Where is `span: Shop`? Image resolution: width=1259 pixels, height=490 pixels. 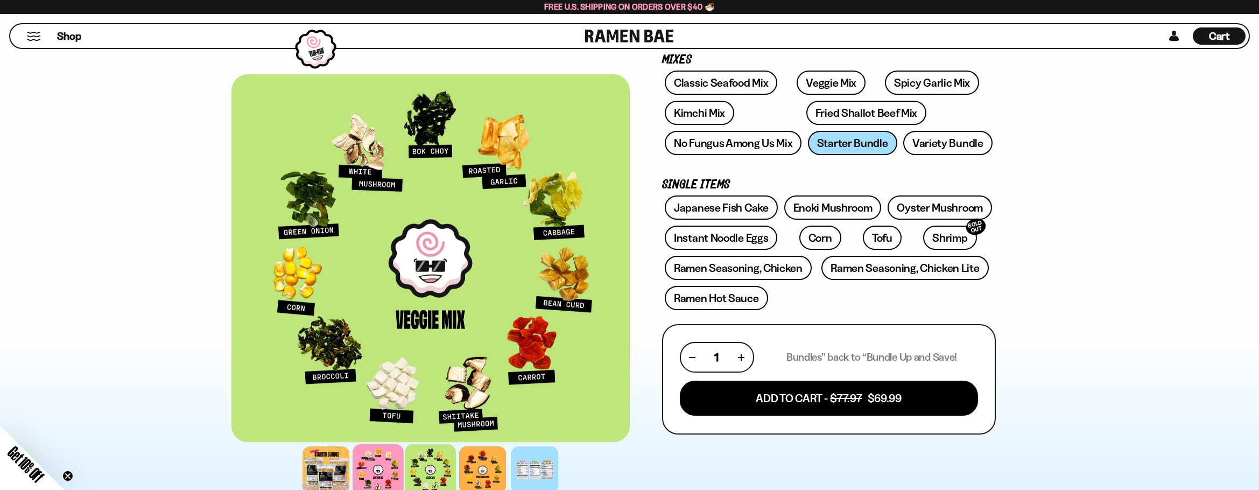
span: Shop is located at coordinates (69, 36).